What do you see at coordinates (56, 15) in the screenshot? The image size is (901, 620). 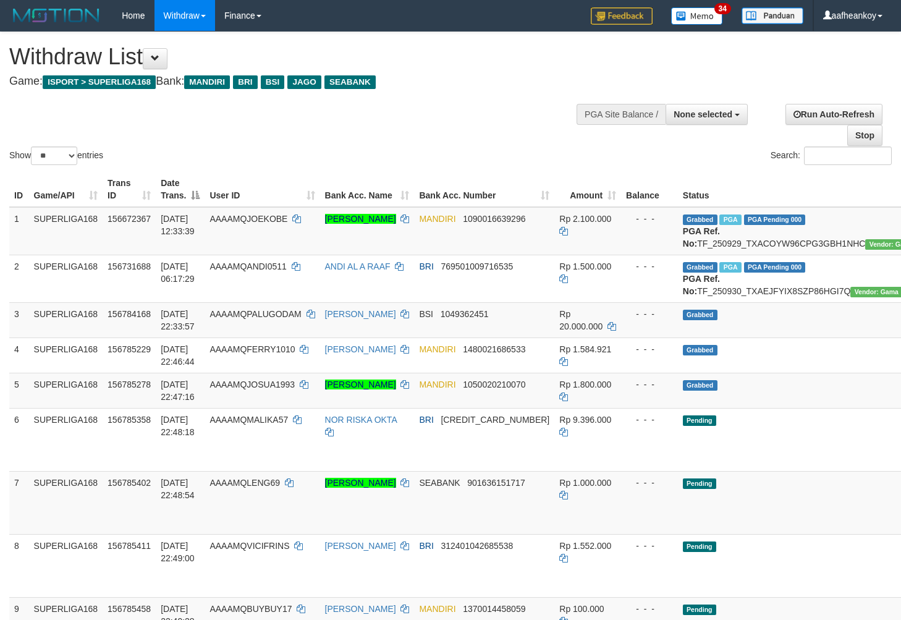 I see `img: MOTION_logo.png` at bounding box center [56, 15].